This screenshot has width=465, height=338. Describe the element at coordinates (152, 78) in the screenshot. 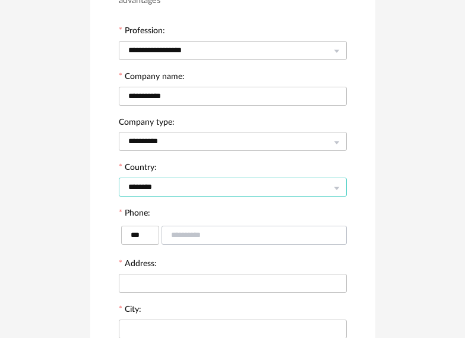

I see `label: Company name:` at that location.